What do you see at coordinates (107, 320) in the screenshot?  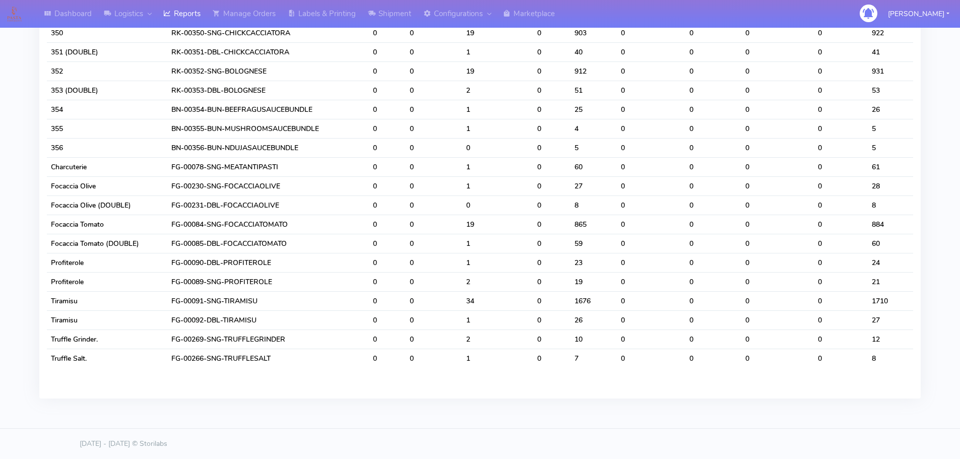 I see `td: Tiramisu` at bounding box center [107, 320].